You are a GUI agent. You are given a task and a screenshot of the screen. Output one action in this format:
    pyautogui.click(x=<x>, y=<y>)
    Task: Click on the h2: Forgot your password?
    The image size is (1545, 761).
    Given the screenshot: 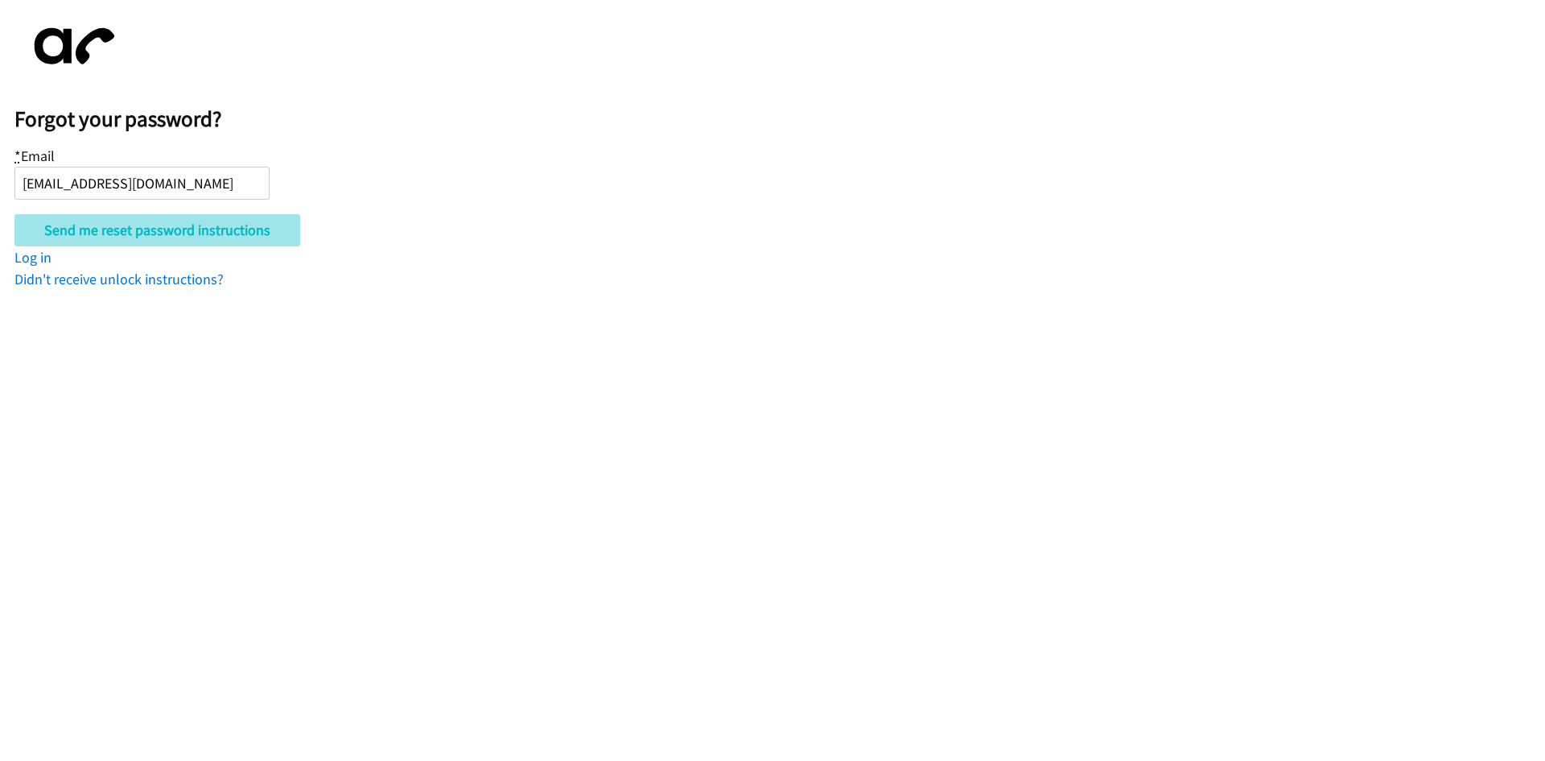 What is the action you would take?
    pyautogui.click(x=780, y=119)
    